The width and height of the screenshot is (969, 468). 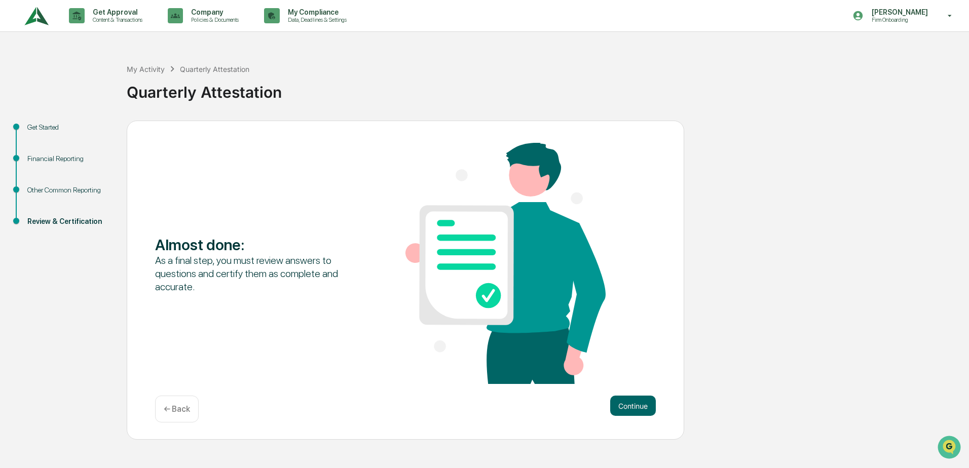 What do you see at coordinates (505, 264) in the screenshot?
I see `img: Almost done` at bounding box center [505, 264].